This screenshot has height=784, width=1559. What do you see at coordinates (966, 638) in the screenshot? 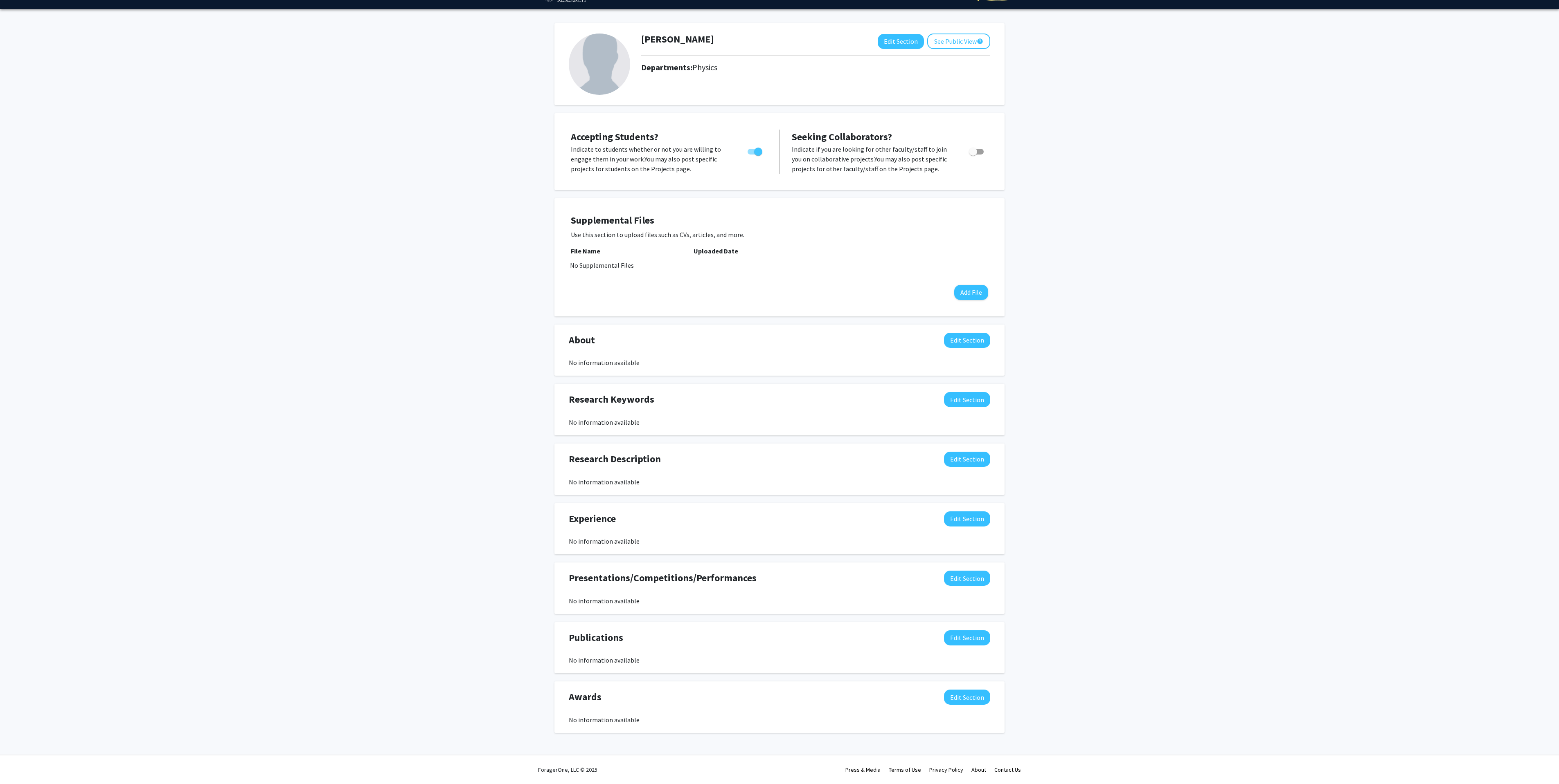
I see `button: Edit Publications` at bounding box center [966, 638].